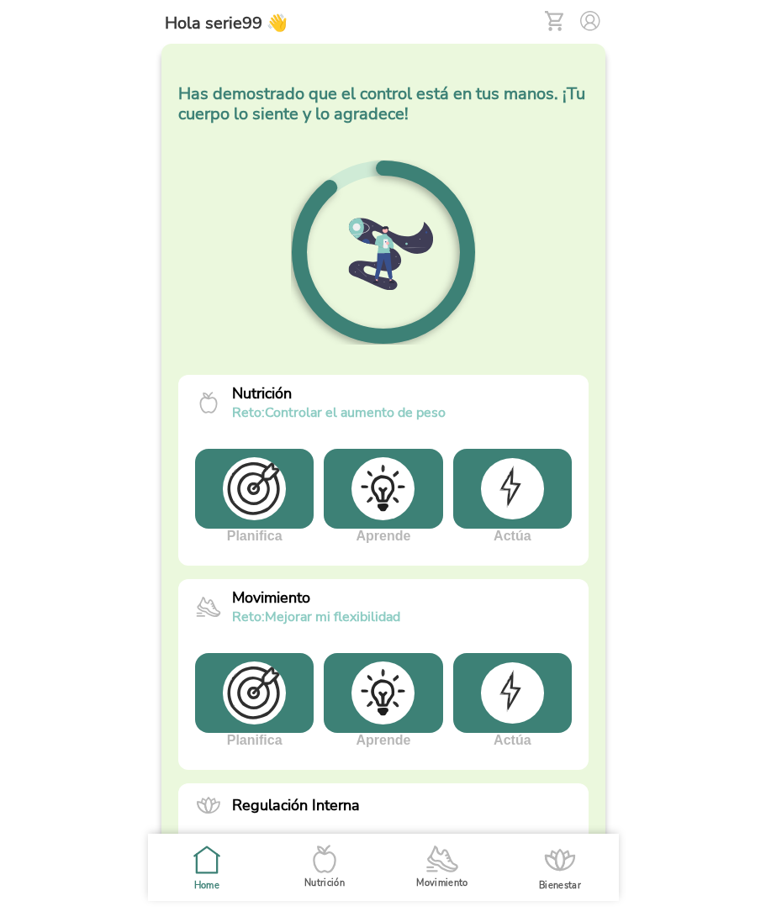  Describe the element at coordinates (339, 394) in the screenshot. I see `p: Nutrición` at that location.